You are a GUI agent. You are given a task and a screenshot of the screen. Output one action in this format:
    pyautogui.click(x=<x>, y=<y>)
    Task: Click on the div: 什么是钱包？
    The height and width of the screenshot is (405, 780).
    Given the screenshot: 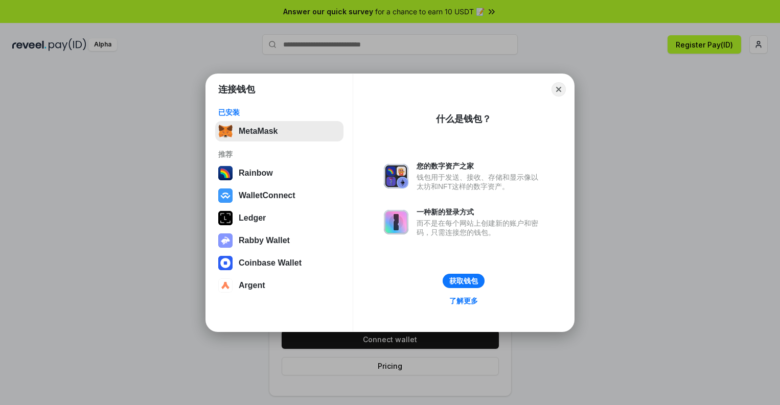 What is the action you would take?
    pyautogui.click(x=464, y=119)
    